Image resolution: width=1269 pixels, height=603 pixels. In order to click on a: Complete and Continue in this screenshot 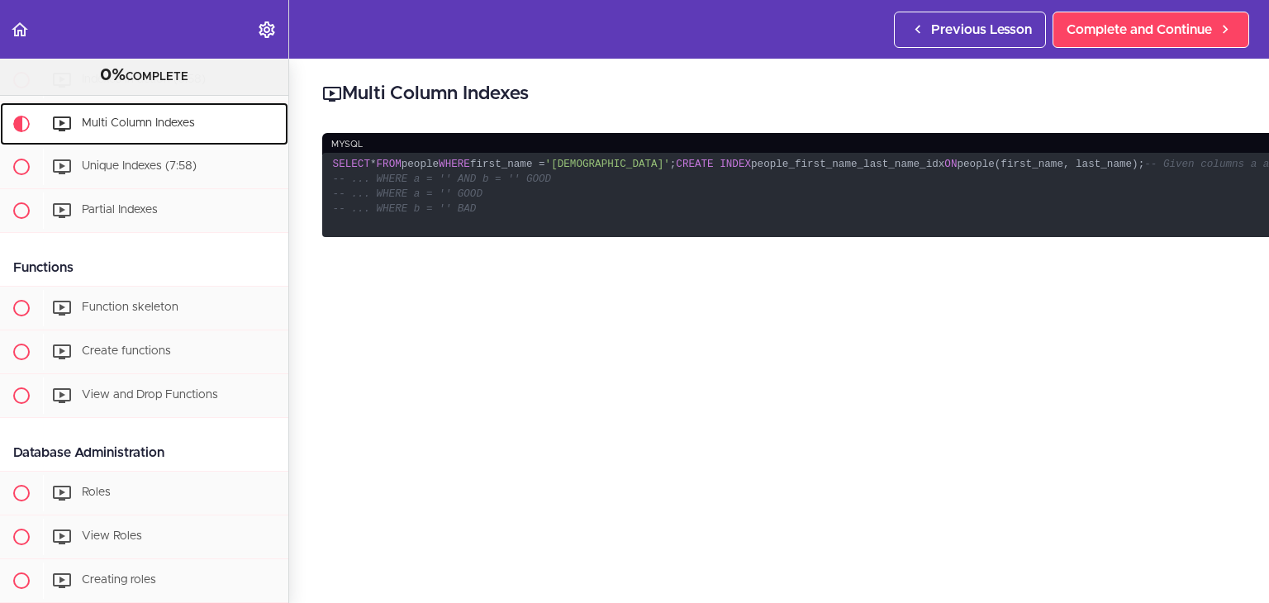, I will do `click(1151, 30)`.